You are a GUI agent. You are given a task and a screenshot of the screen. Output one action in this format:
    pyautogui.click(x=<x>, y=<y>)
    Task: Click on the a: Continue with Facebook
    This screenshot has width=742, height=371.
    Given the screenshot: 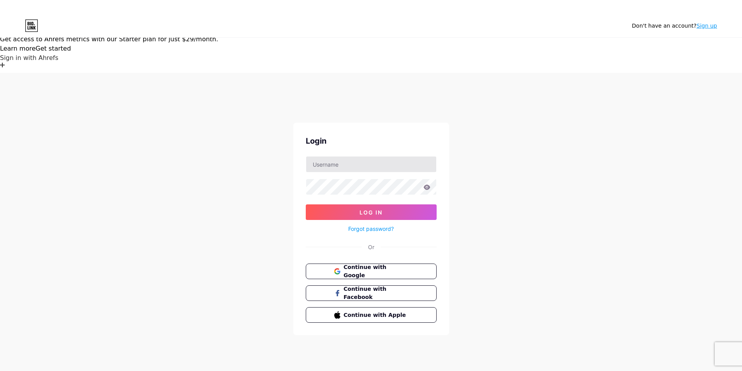 What is the action you would take?
    pyautogui.click(x=371, y=293)
    